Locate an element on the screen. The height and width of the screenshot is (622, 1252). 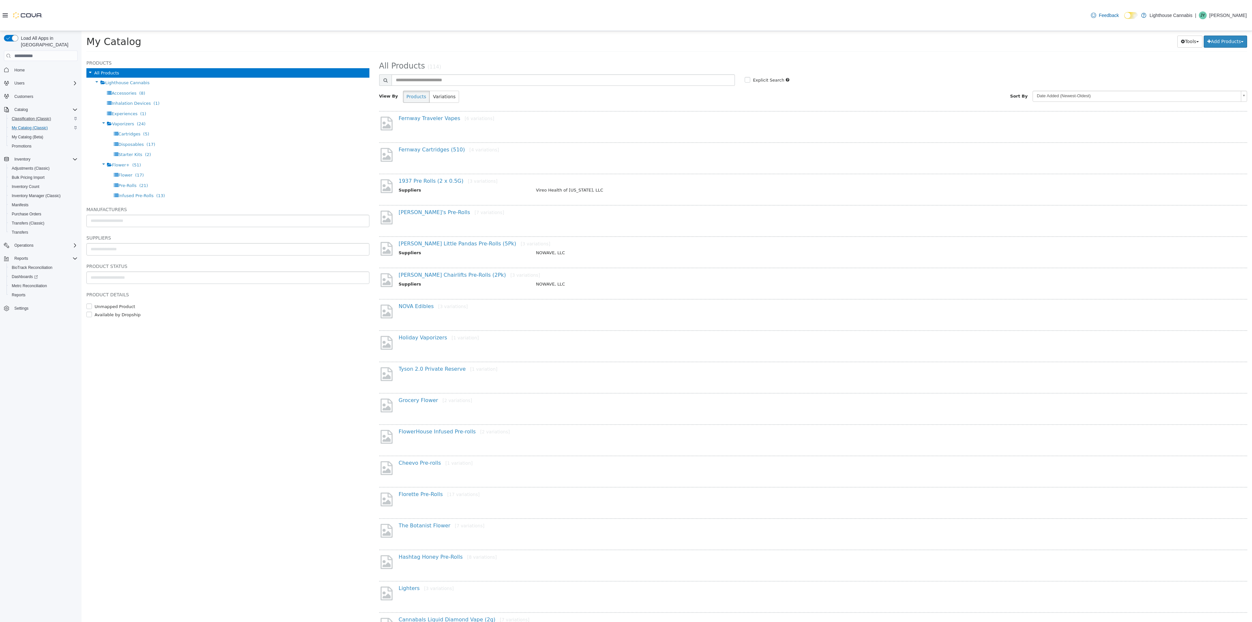
button: Bulk Pricing Import is located at coordinates (43, 177).